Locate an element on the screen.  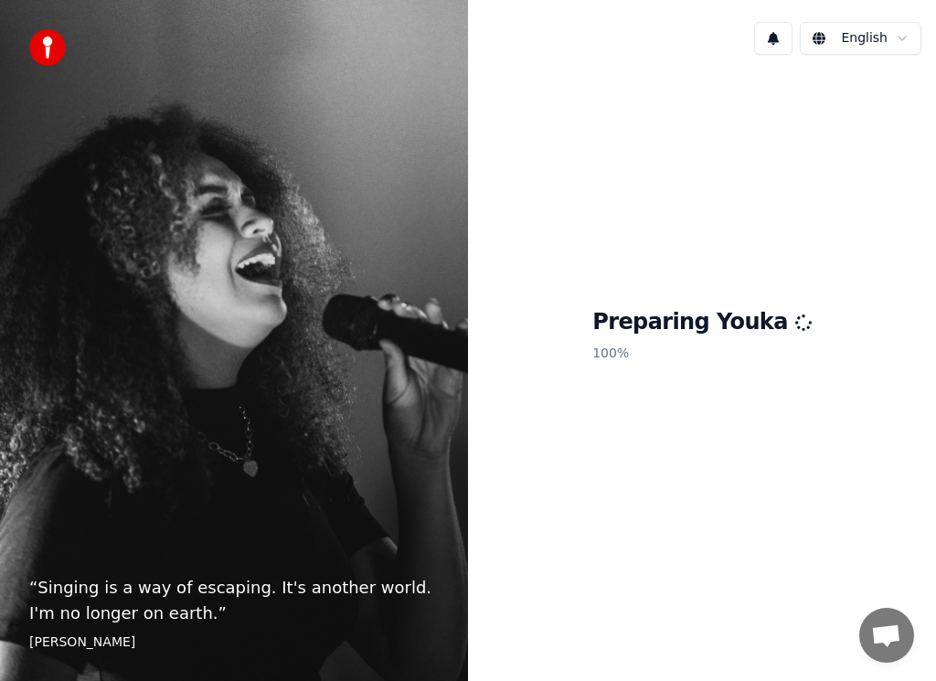
p: “ Singing is a way of escaping. It's another world. I'm no longer on earth. ” is located at coordinates (234, 600).